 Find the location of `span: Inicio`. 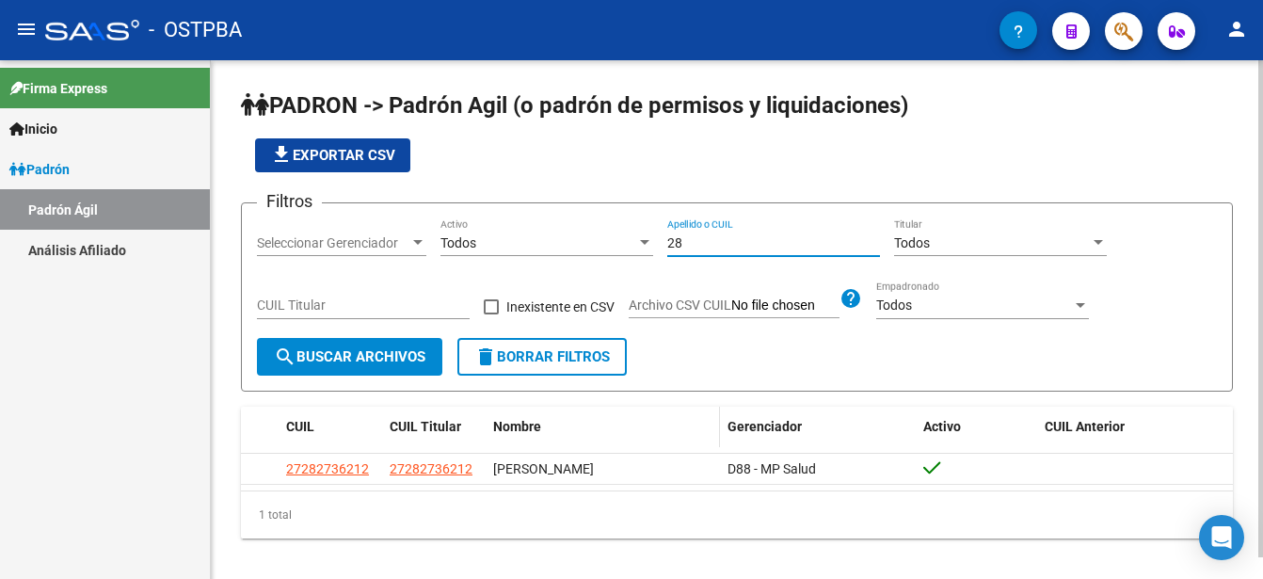

span: Inicio is located at coordinates (33, 129).